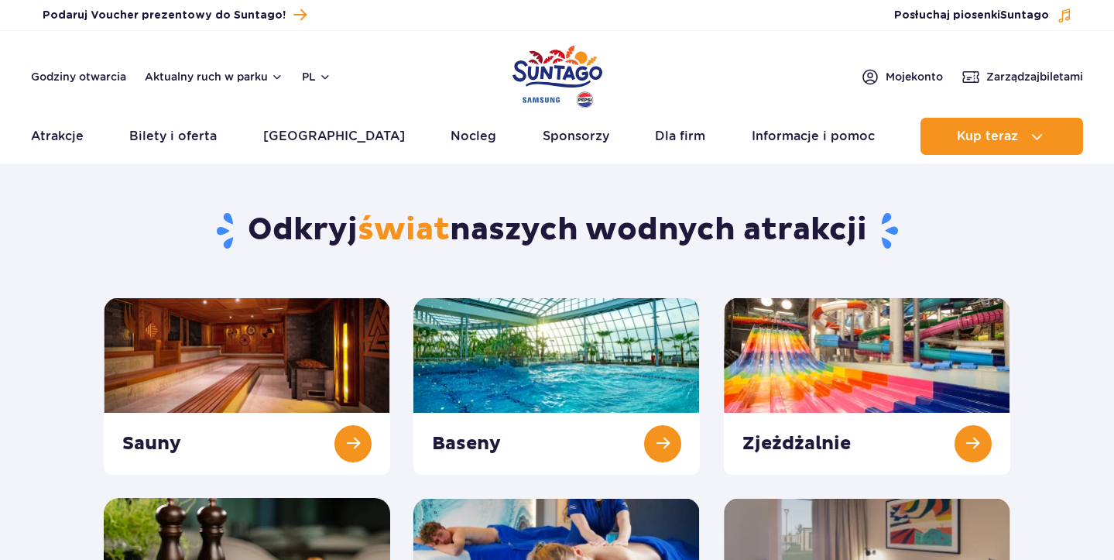 The image size is (1114, 560). What do you see at coordinates (214, 77) in the screenshot?
I see `button: Aktualny ruch w parku` at bounding box center [214, 77].